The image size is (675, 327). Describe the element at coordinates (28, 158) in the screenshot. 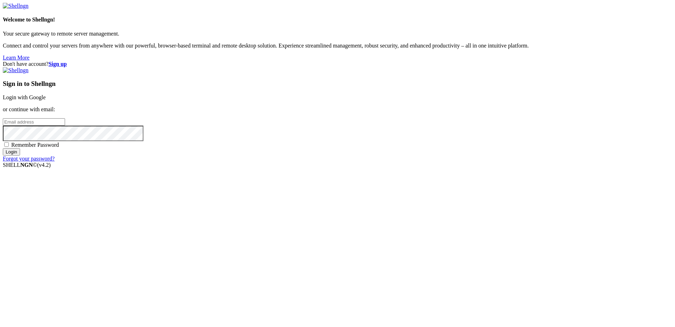

I see `a: Forgot your password?` at that location.